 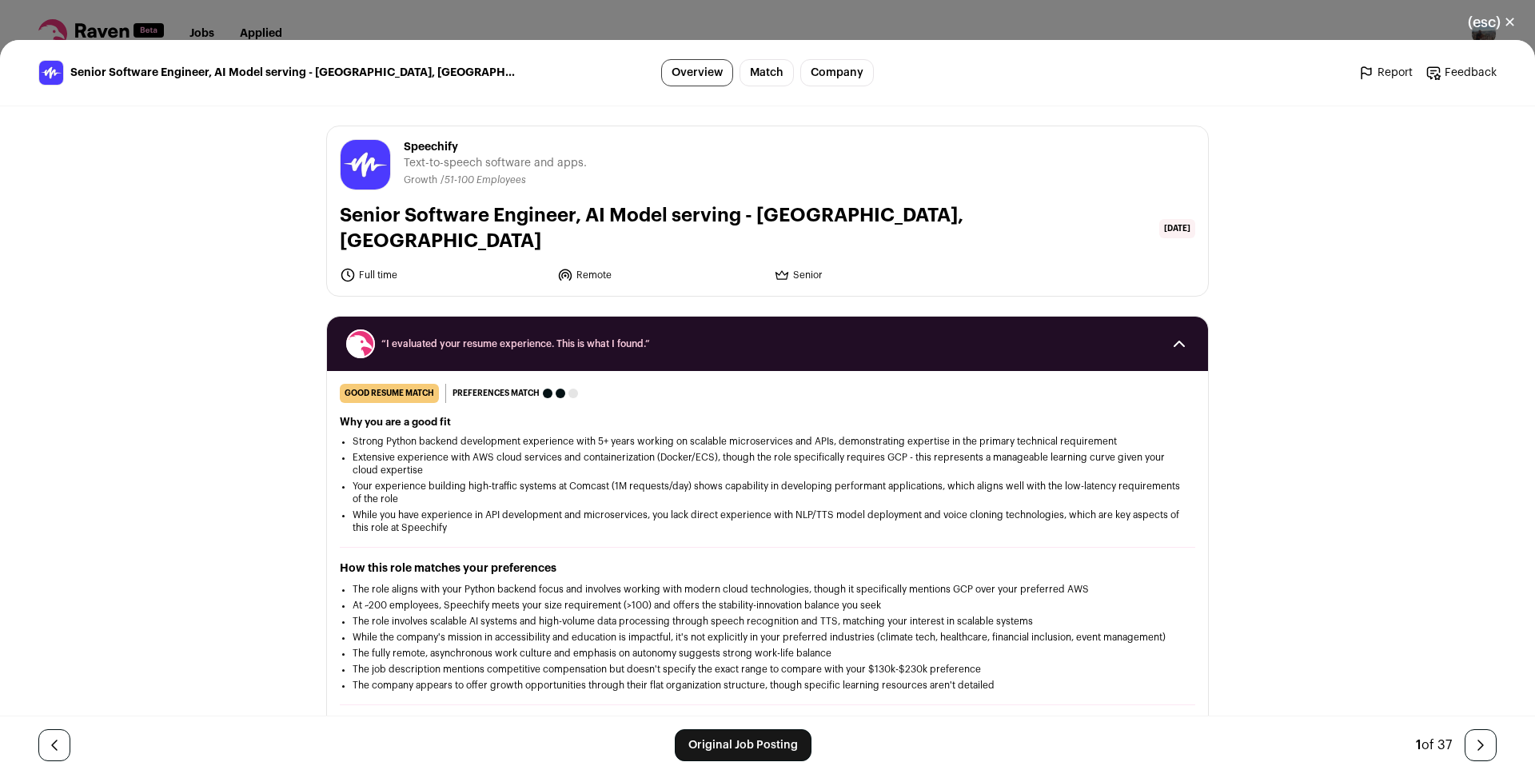 I want to click on li: While the company's mission in accessibility and education is impactful, it's not explicitly in y..., so click(x=767, y=637).